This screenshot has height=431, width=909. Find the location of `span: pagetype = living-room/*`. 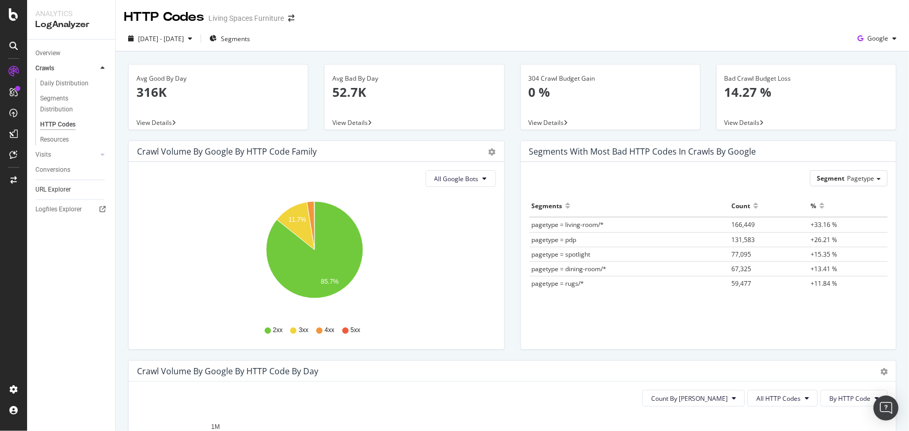

span: pagetype = living-room/* is located at coordinates (568, 225).